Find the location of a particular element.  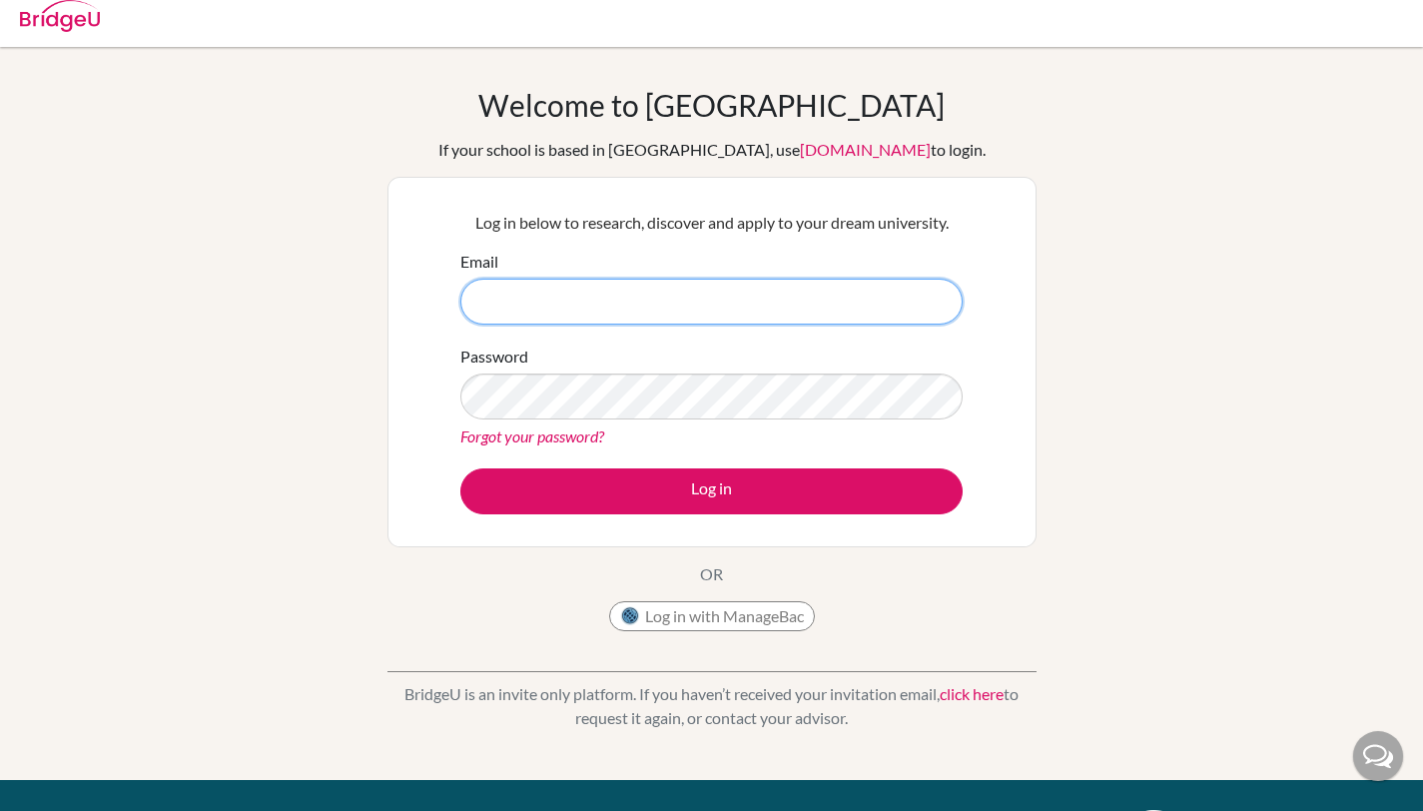

p: OR is located at coordinates (711, 574).